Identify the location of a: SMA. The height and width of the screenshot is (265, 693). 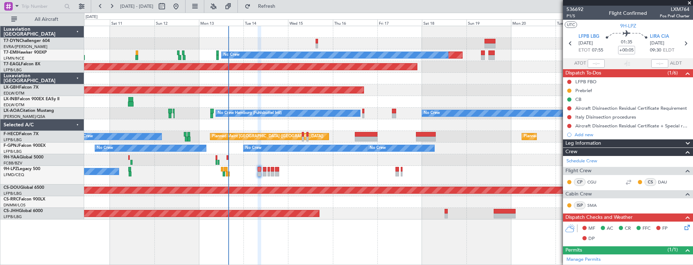
(595, 206).